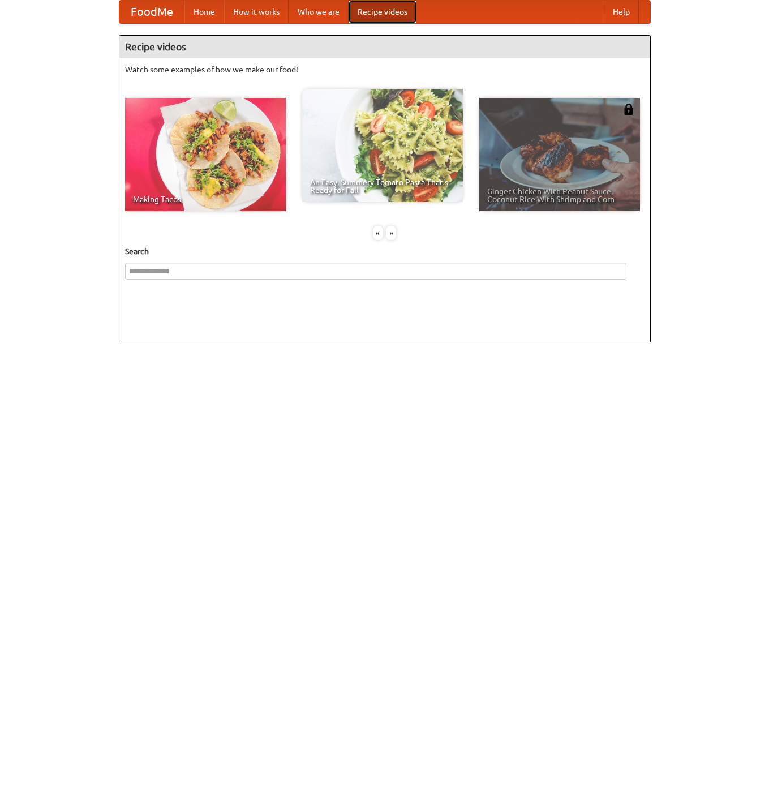  Describe the element at coordinates (385, 47) in the screenshot. I see `h4: Recipe videos` at that location.